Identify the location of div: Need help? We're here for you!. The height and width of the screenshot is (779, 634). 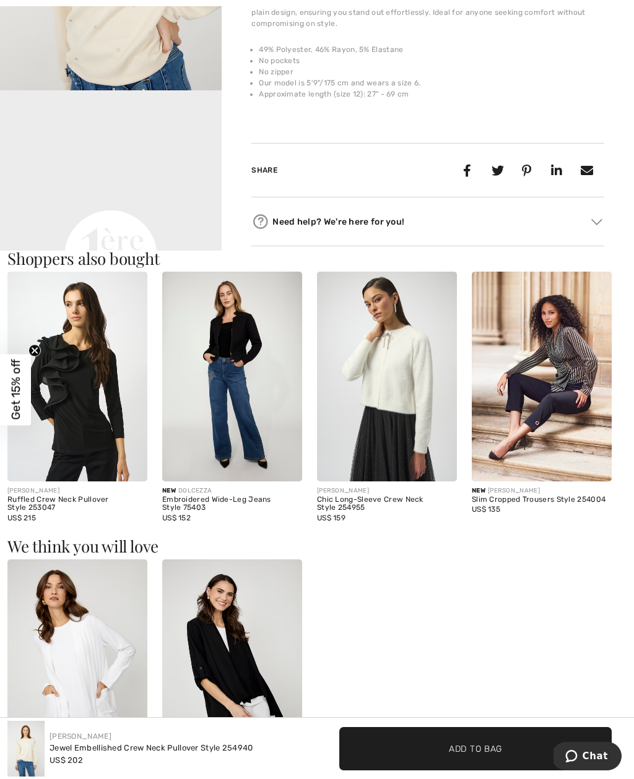
(428, 222).